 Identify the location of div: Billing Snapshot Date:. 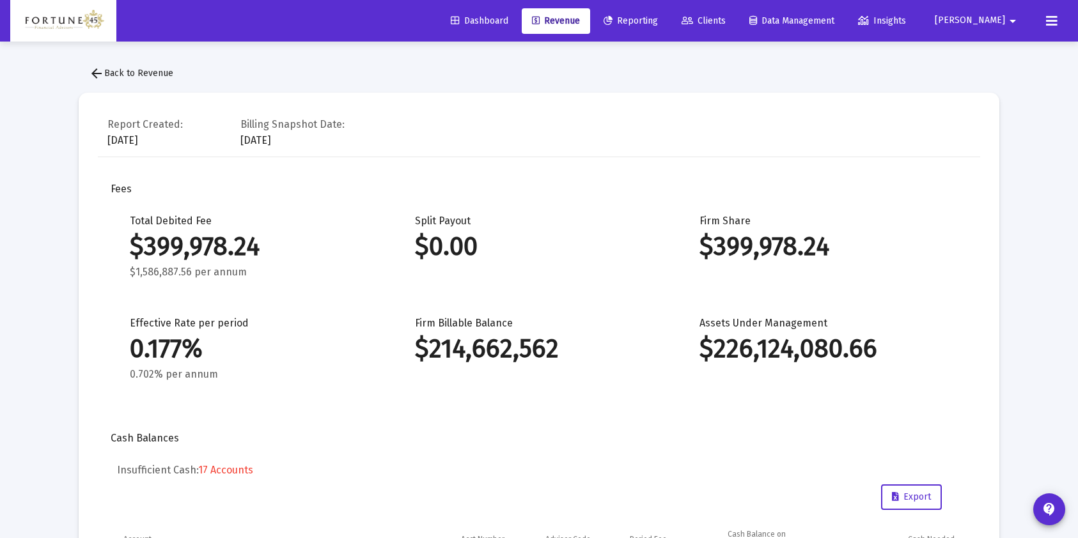
(292, 125).